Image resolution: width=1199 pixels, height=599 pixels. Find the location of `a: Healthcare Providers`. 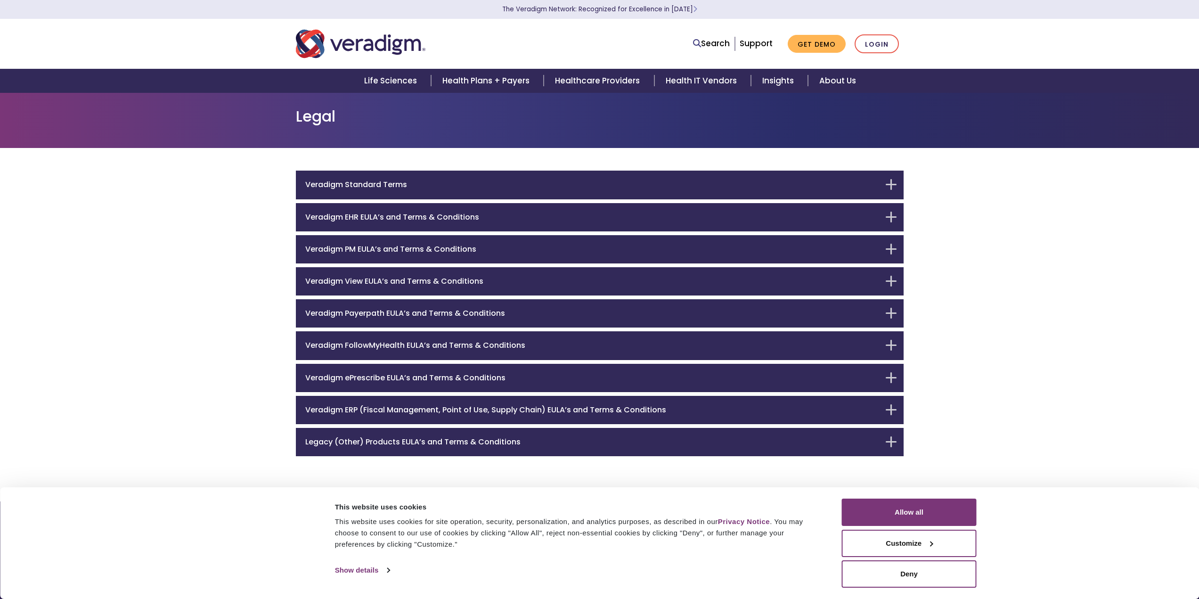

a: Healthcare Providers is located at coordinates (599, 81).